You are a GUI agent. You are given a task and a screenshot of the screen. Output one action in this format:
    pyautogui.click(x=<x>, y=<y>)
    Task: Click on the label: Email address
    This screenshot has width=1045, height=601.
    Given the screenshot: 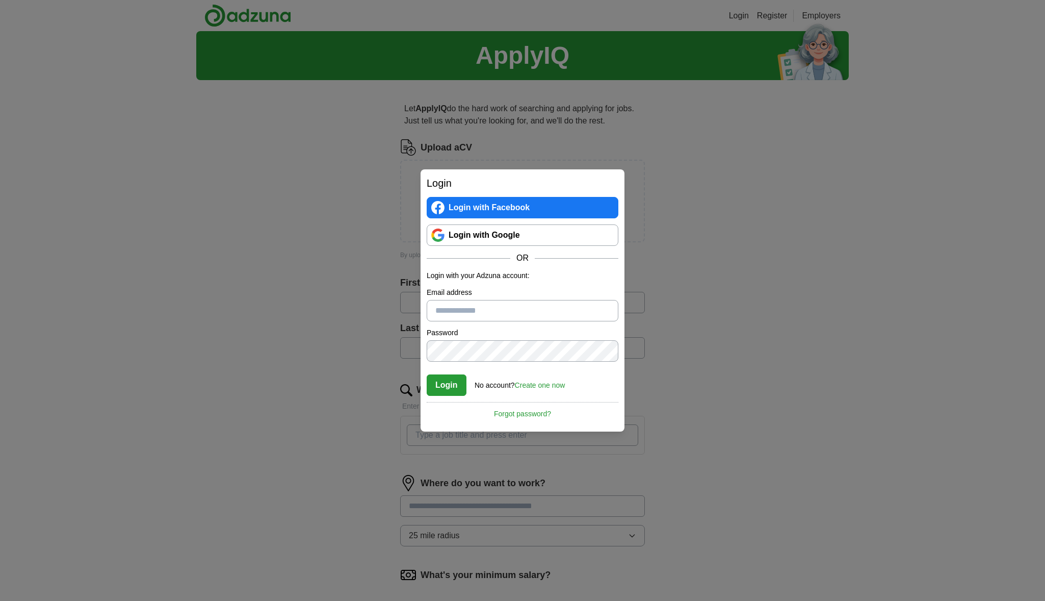 What is the action you would take?
    pyautogui.click(x=523, y=292)
    